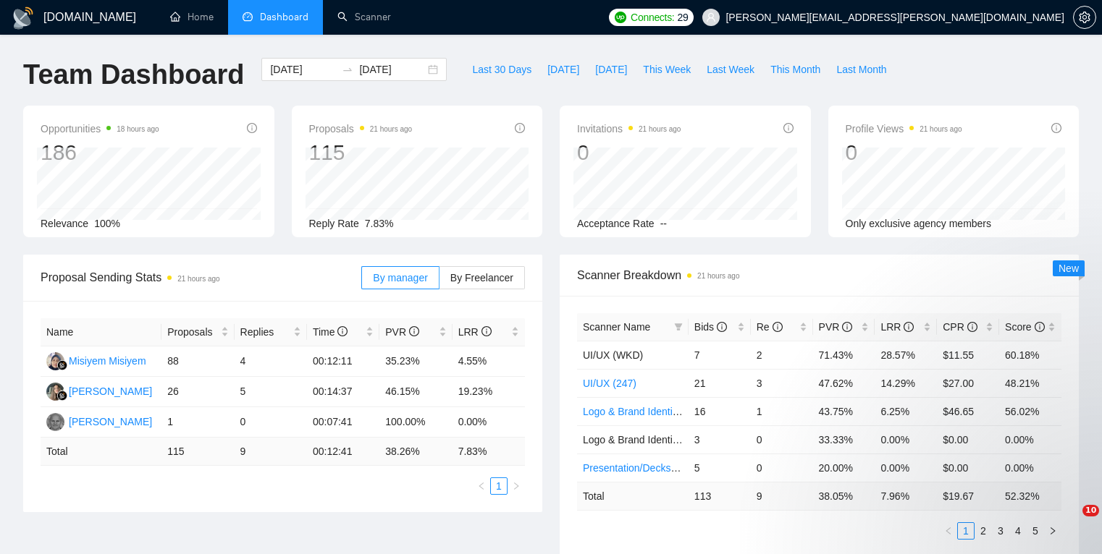  I want to click on span: Score, so click(1024, 327).